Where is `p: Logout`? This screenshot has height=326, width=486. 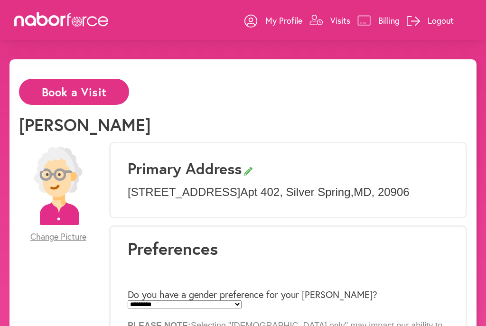
p: Logout is located at coordinates (440, 20).